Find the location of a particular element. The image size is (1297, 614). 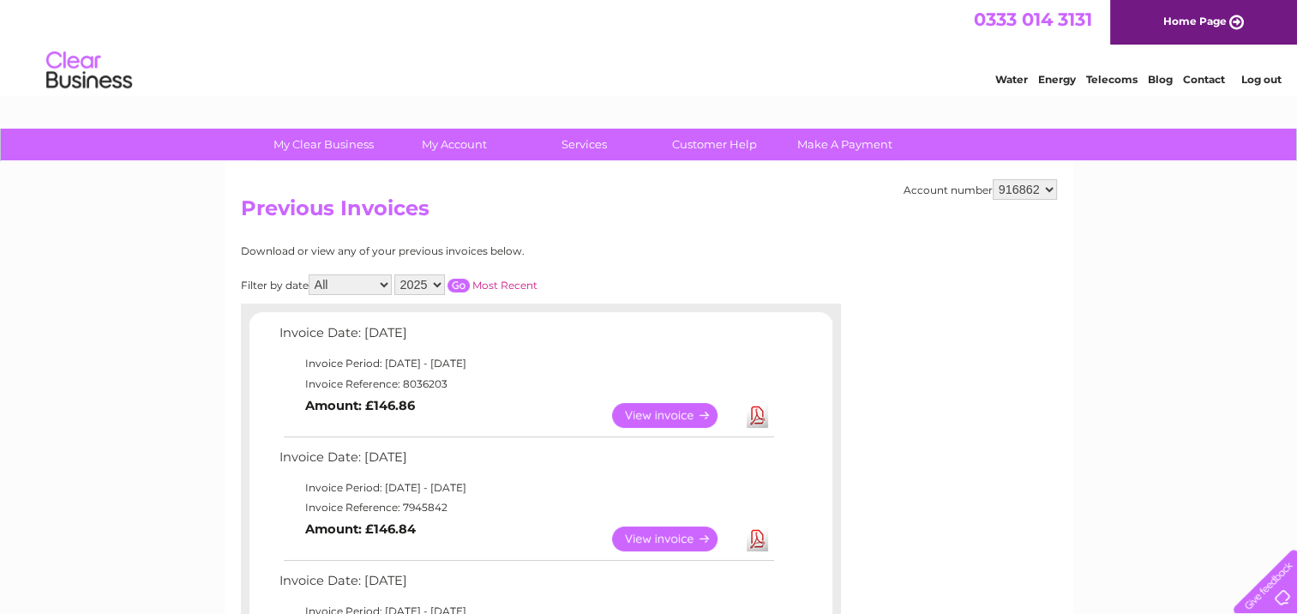

div: Filter by date is located at coordinates (465, 285).